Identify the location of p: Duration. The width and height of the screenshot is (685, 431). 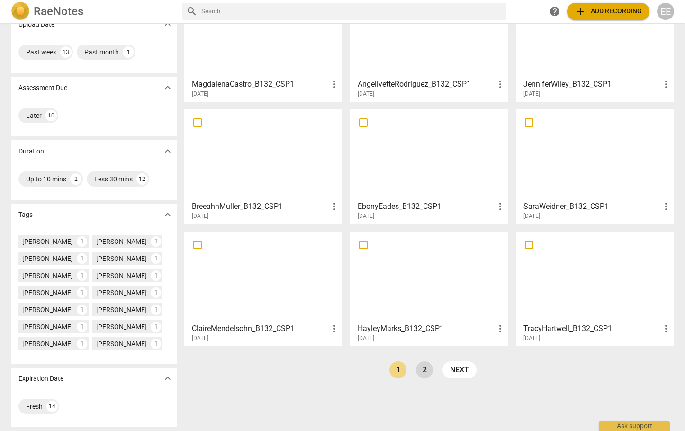
(31, 151).